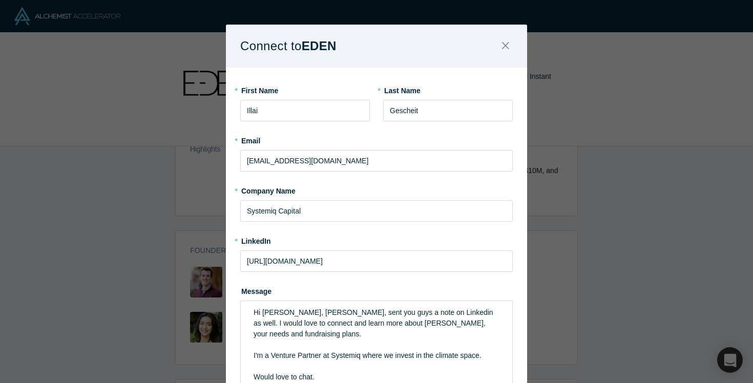  Describe the element at coordinates (256, 240) in the screenshot. I see `label: LinkedIn` at that location.